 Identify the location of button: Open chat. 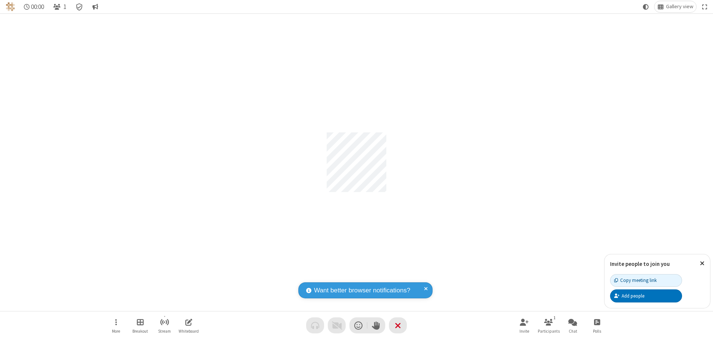
(573, 325).